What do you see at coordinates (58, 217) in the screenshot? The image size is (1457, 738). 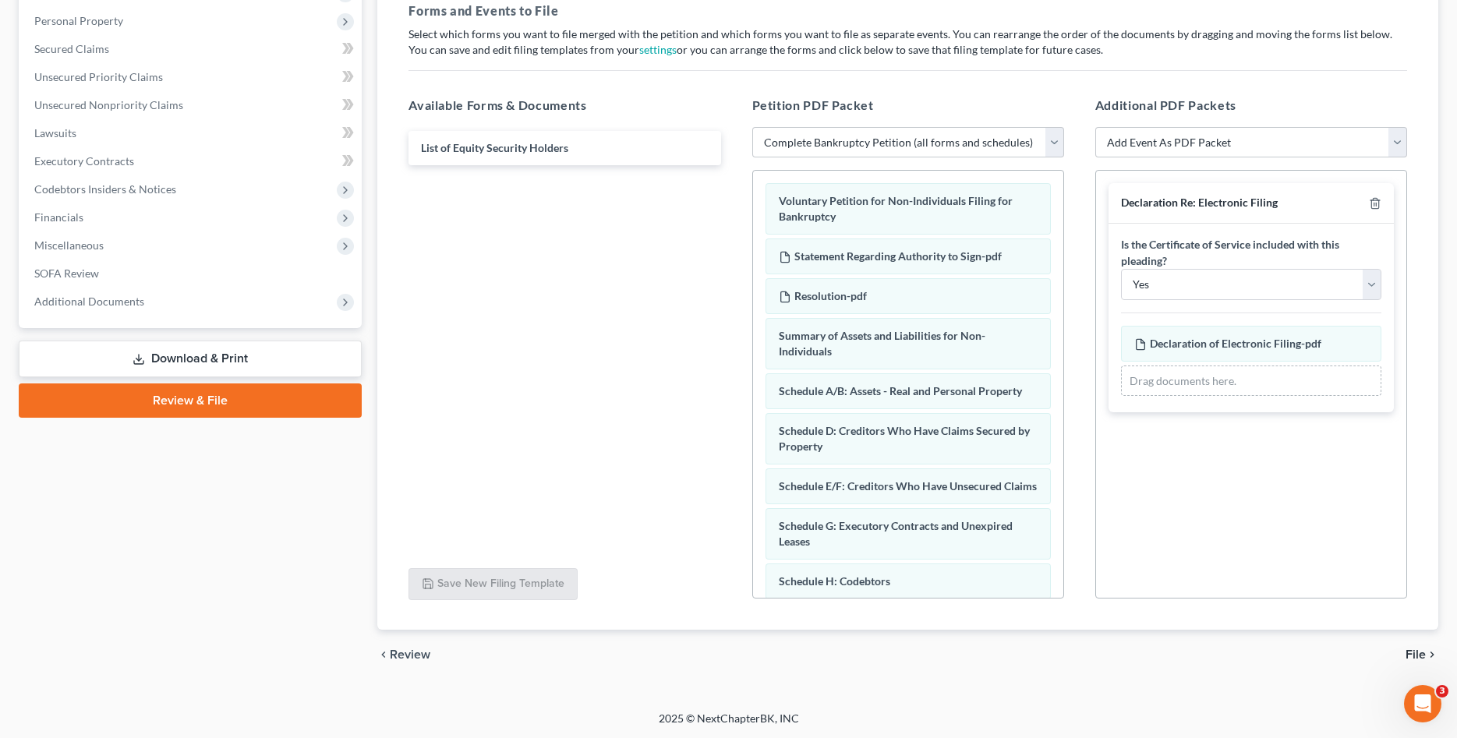 I see `span: Financials` at bounding box center [58, 217].